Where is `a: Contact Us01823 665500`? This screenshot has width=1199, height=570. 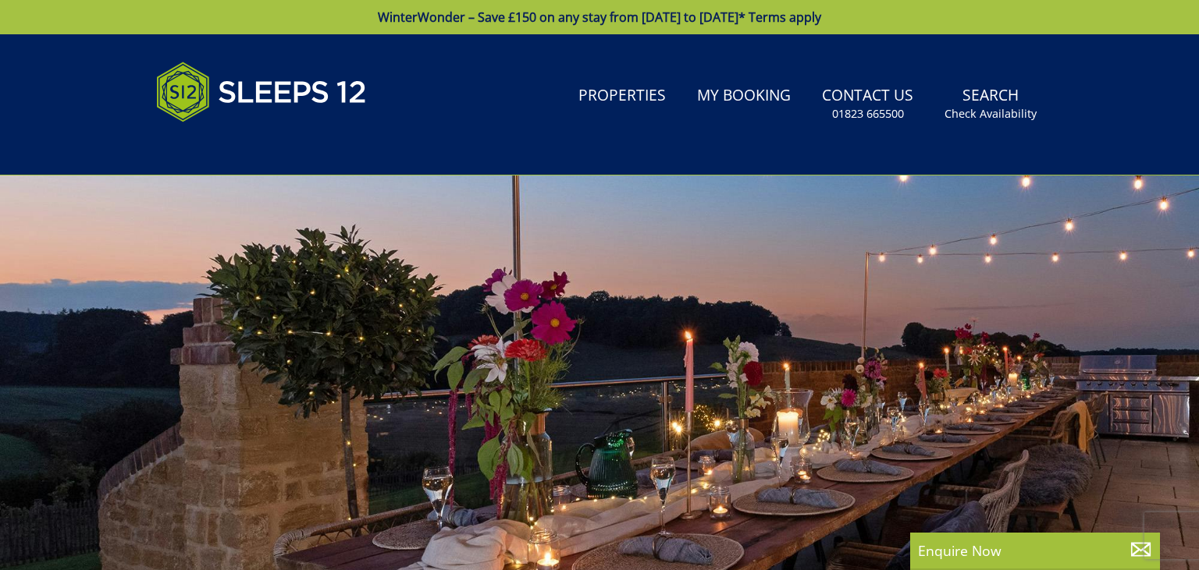 a: Contact Us01823 665500 is located at coordinates (867, 104).